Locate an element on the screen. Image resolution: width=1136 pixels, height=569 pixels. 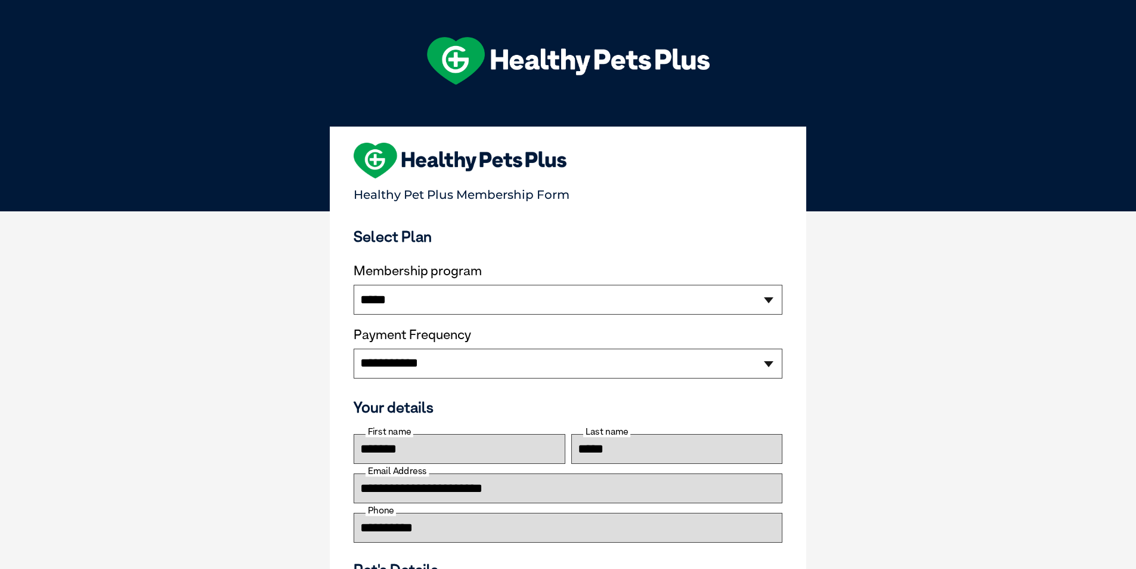
label: Membership program is located at coordinates (568, 271).